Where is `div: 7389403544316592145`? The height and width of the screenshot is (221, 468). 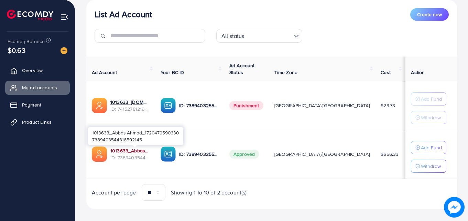
div: 7389403544316592145 is located at coordinates (136, 136).